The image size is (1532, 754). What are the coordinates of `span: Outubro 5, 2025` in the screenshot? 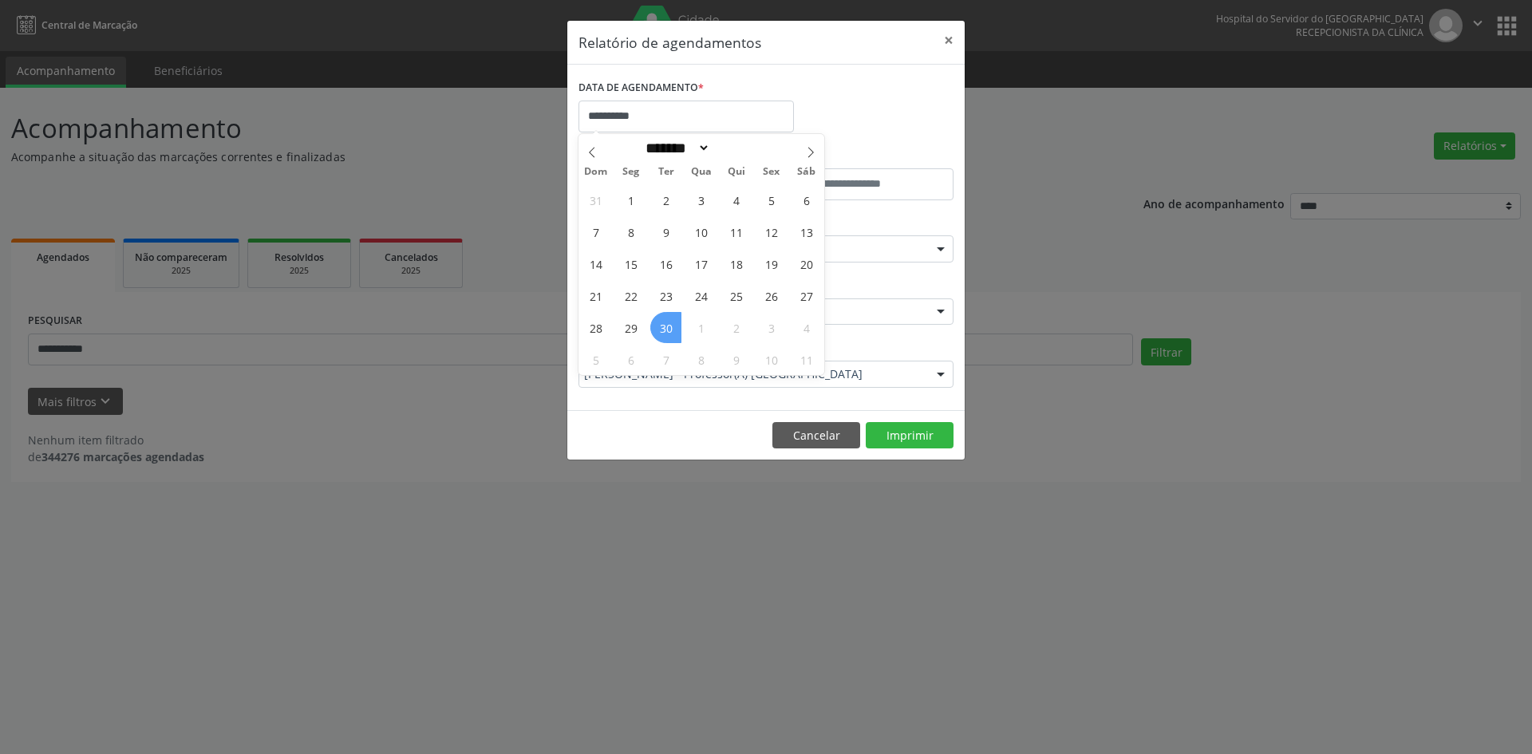 It's located at (595, 359).